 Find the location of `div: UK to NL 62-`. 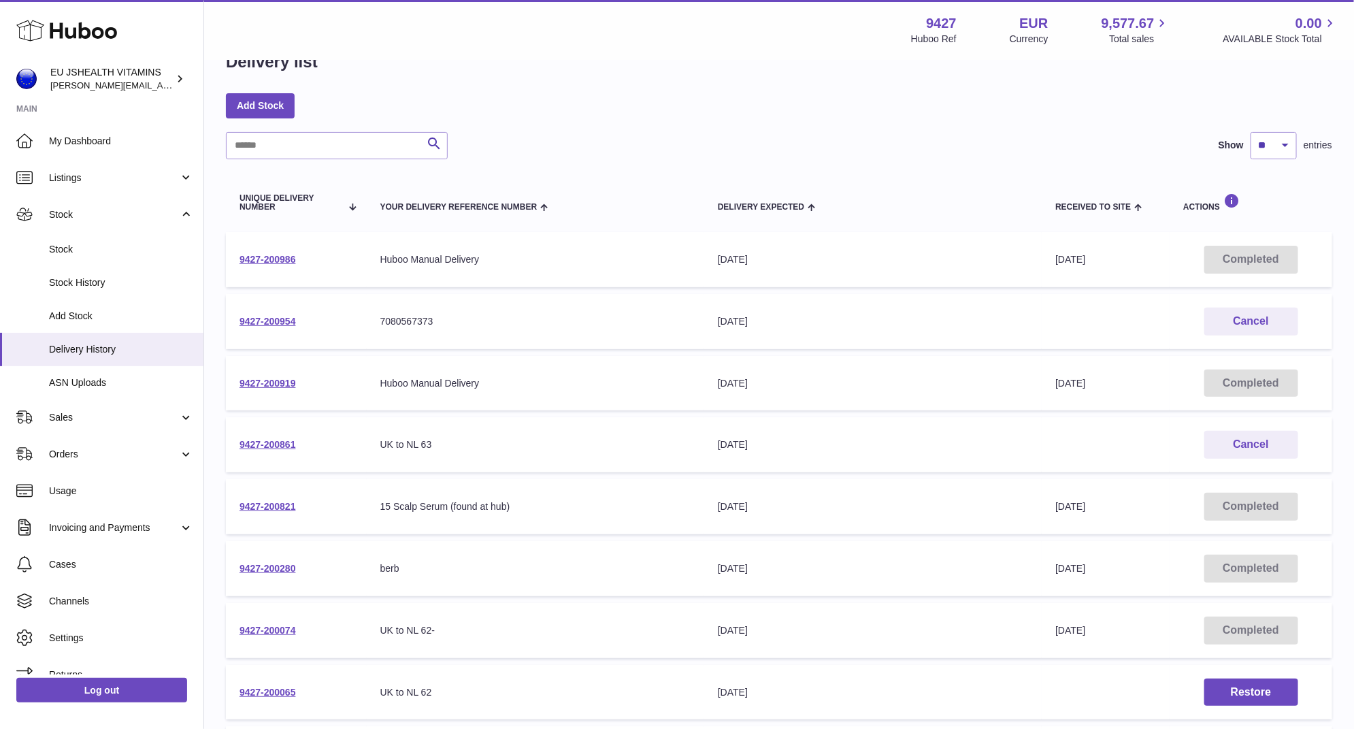

div: UK to NL 62- is located at coordinates (535, 630).